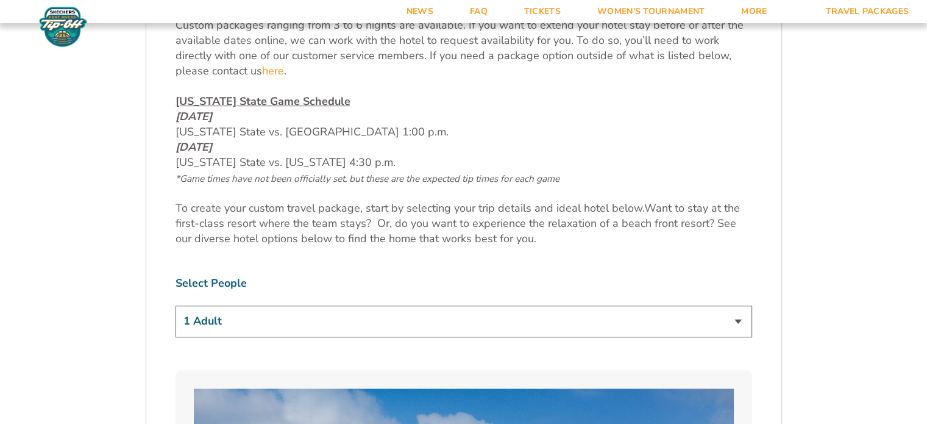 The width and height of the screenshot is (927, 424). I want to click on span: To create your custom travel package, start by selecting your trip details and ideal hotel below., so click(410, 208).